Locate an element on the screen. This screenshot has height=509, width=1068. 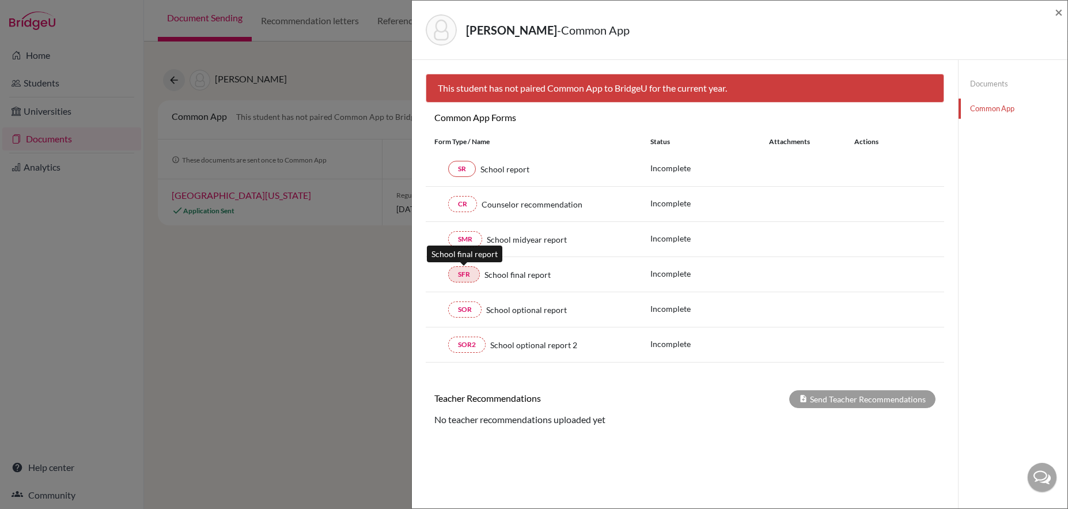
a: CR is located at coordinates (463, 204).